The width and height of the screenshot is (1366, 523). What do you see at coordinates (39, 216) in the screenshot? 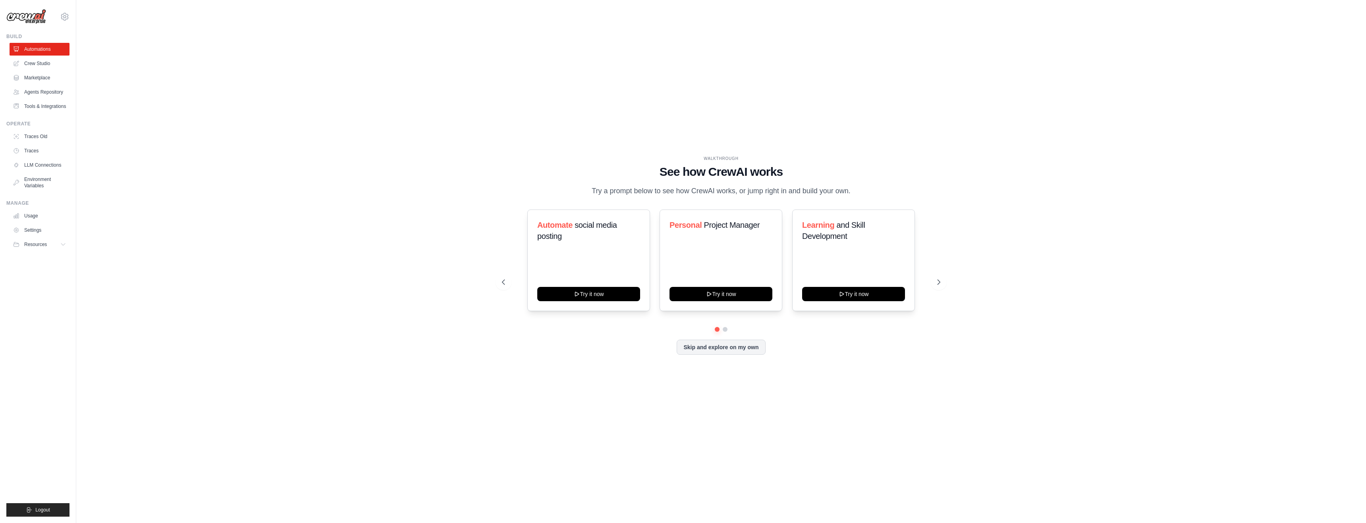
I see `a: Usage` at bounding box center [39, 216].